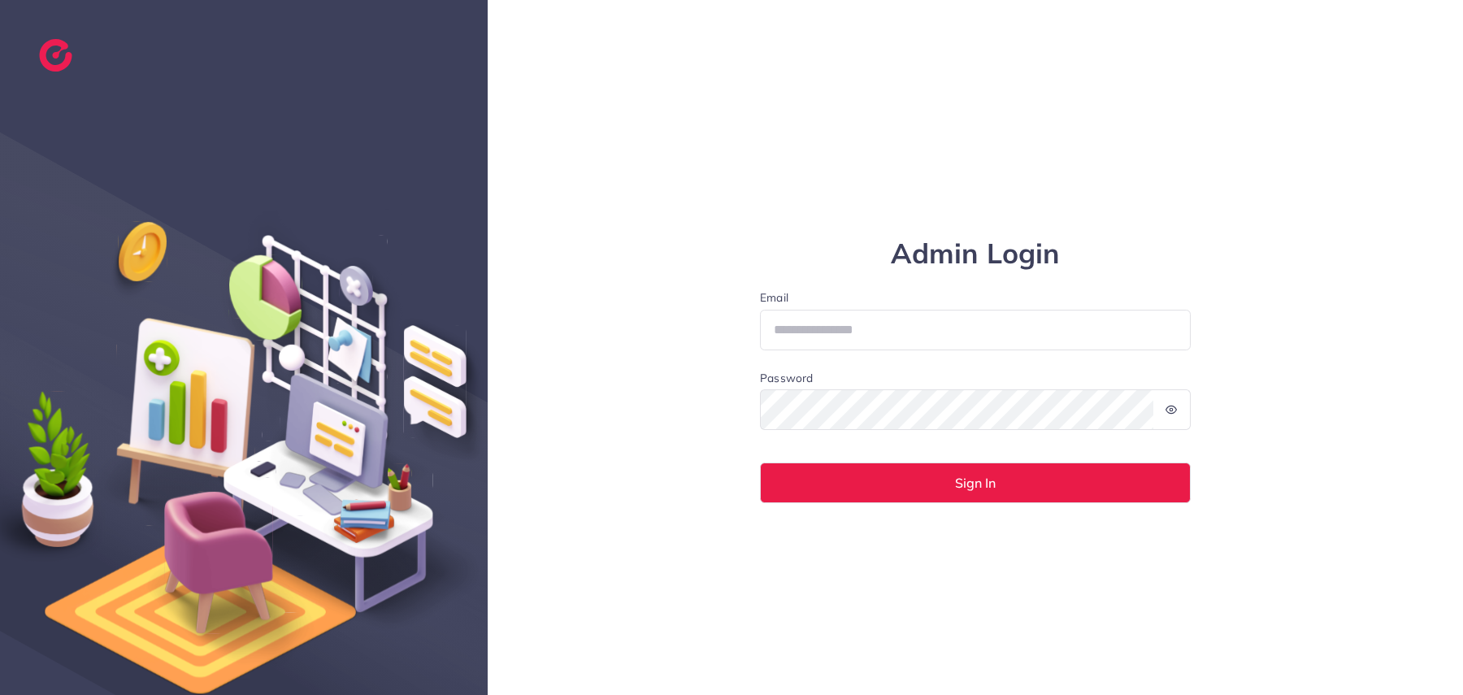 The width and height of the screenshot is (1463, 695). I want to click on h1: Admin Login, so click(975, 254).